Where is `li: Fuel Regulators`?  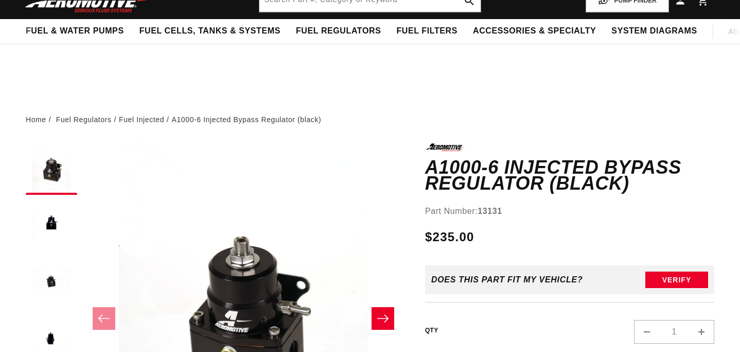
li: Fuel Regulators is located at coordinates (87, 119).